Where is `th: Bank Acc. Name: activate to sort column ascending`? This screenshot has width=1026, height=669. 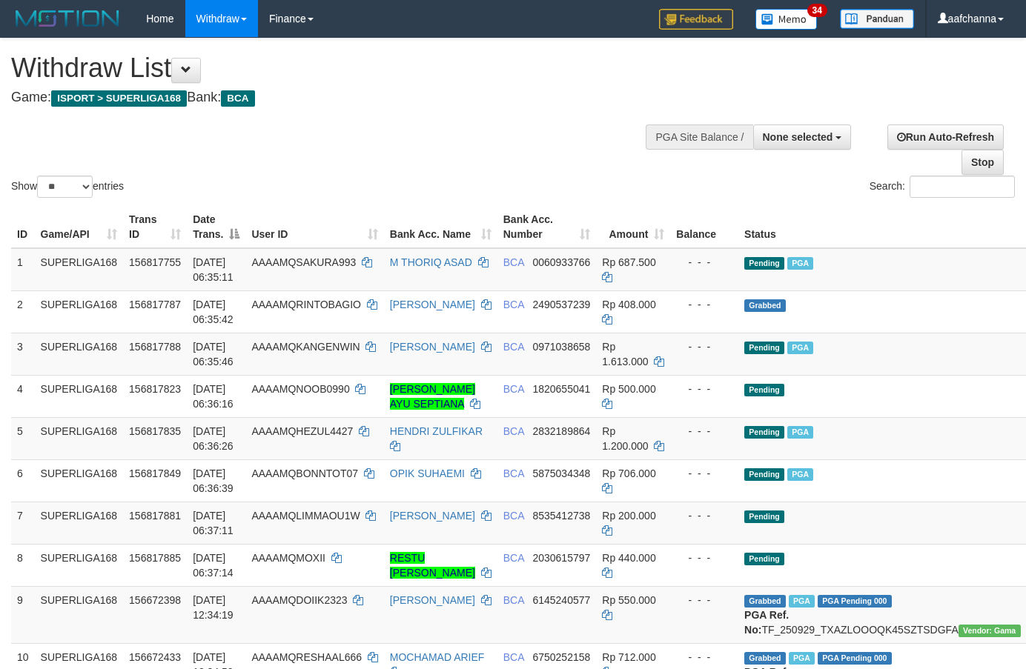
th: Bank Acc. Name: activate to sort column ascending is located at coordinates (440, 227).